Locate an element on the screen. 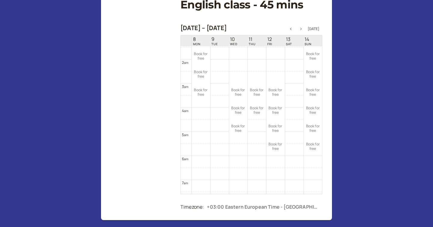  a: September 13, 2025 is located at coordinates (289, 41).